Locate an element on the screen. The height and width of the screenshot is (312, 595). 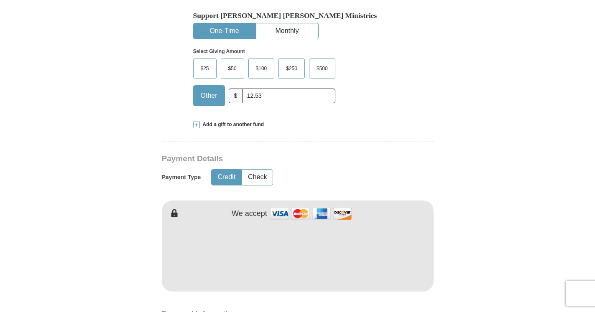
button: One-Time is located at coordinates (225, 31).